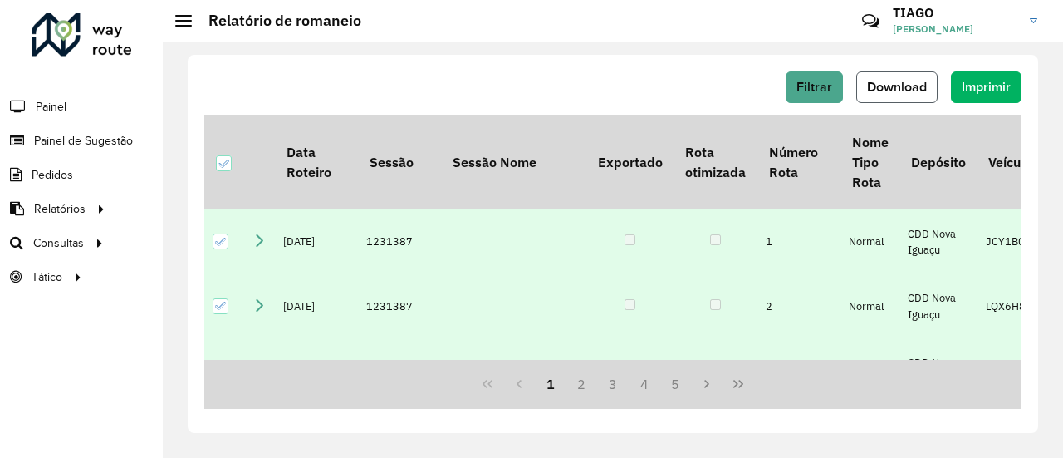 The height and width of the screenshot is (458, 1063). What do you see at coordinates (676, 384) in the screenshot?
I see `button: 5` at bounding box center [676, 384].